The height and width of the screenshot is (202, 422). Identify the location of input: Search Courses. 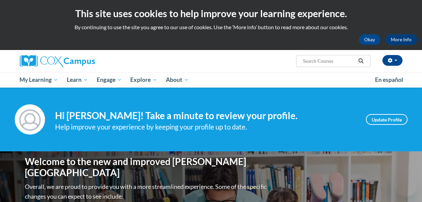
(329, 61).